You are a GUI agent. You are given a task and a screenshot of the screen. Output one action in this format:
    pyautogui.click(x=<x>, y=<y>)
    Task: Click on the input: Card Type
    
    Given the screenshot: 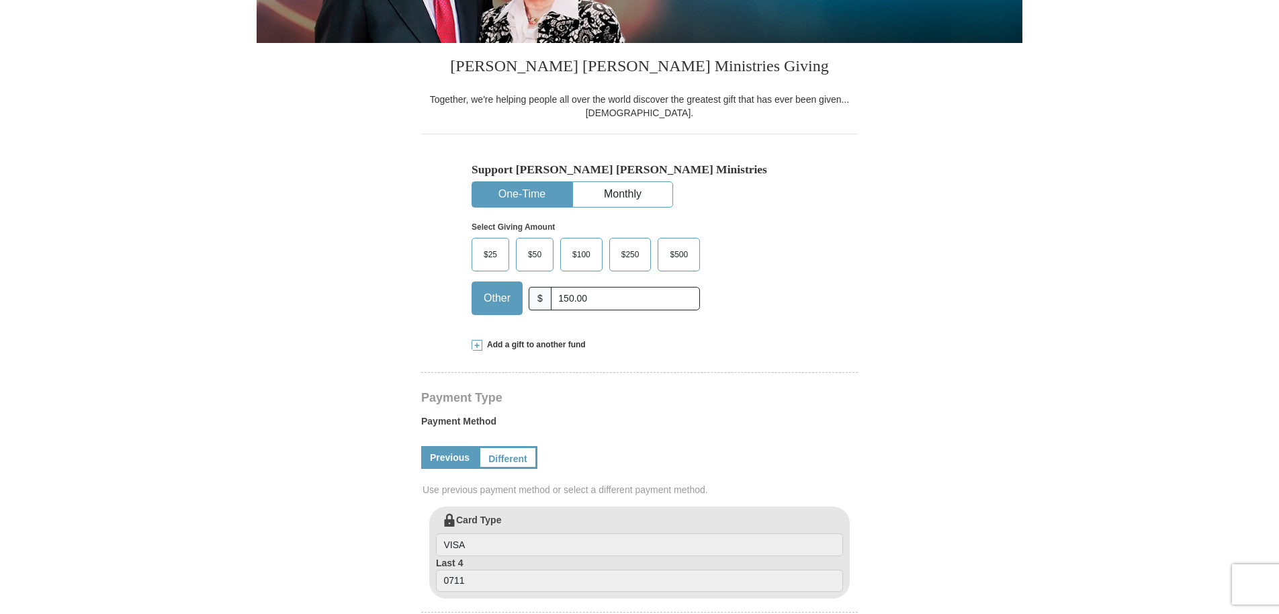 What is the action you would take?
    pyautogui.click(x=640, y=545)
    